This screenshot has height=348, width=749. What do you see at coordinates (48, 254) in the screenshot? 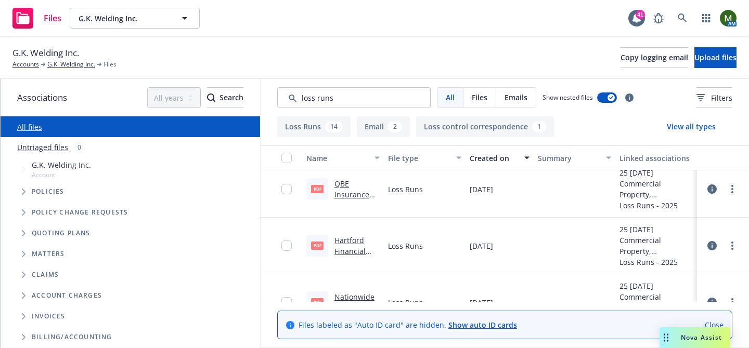
I see `span: Matters` at bounding box center [48, 254].